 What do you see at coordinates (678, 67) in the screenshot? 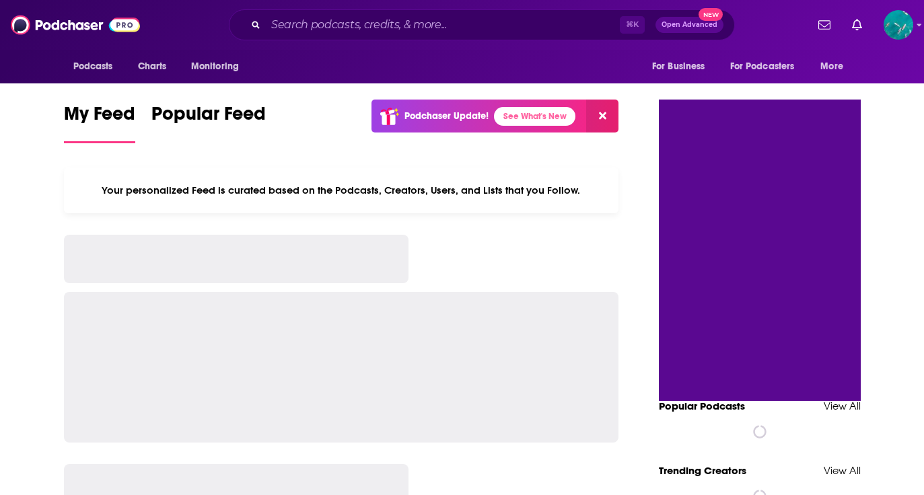
I see `span: For Business` at bounding box center [678, 67].